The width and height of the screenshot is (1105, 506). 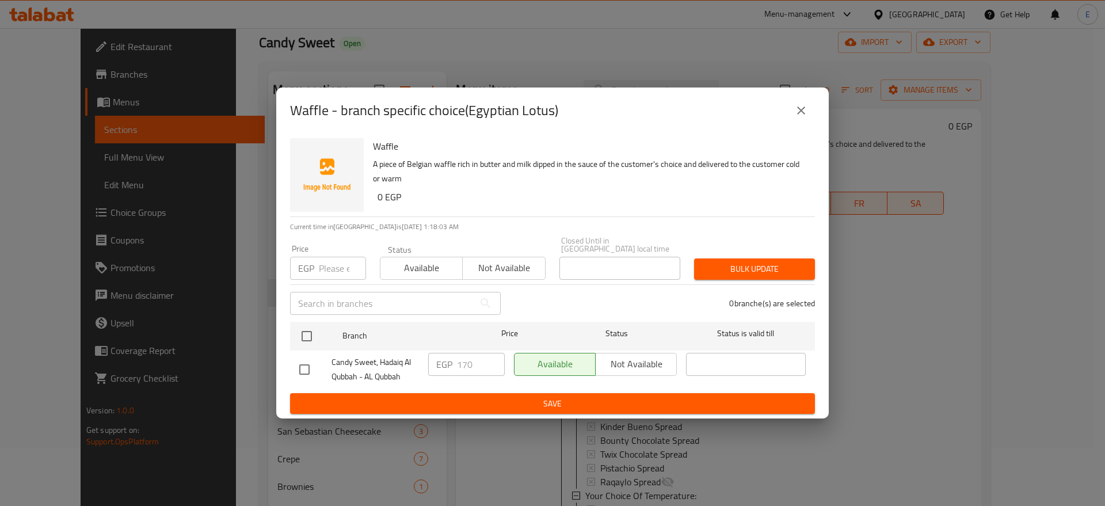 What do you see at coordinates (754, 269) in the screenshot?
I see `button: Bulk update` at bounding box center [754, 269].